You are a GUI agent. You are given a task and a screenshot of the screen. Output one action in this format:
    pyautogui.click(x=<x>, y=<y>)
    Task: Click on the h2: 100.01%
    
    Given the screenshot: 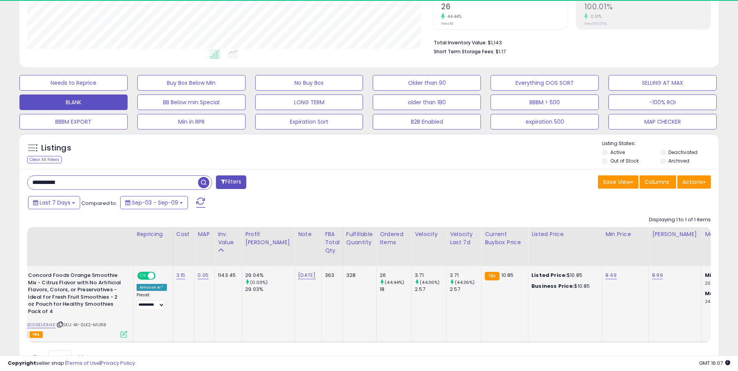 What is the action you would take?
    pyautogui.click(x=647, y=7)
    